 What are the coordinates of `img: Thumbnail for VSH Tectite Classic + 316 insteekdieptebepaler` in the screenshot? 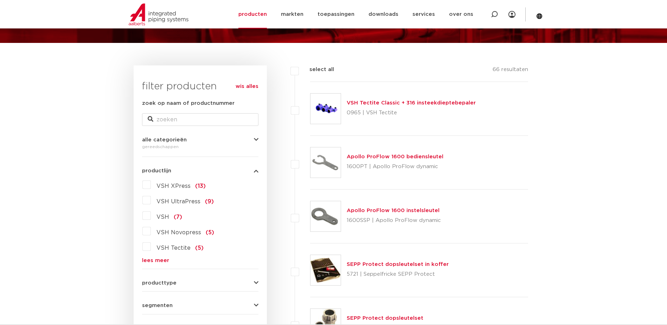 It's located at (326, 109).